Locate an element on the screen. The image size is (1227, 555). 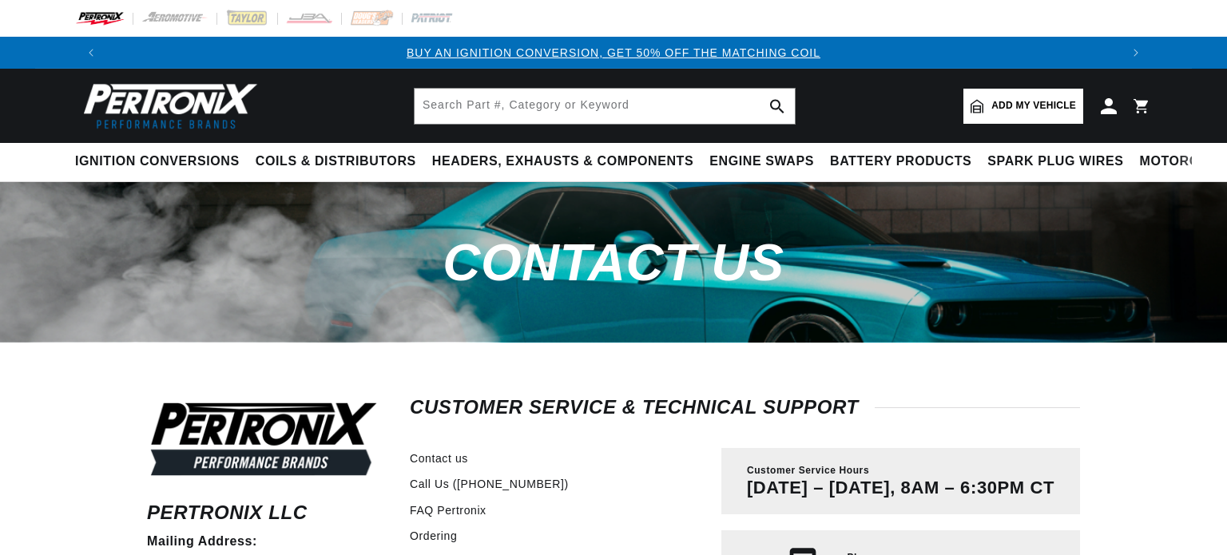
summary: Battery Products is located at coordinates (900, 161).